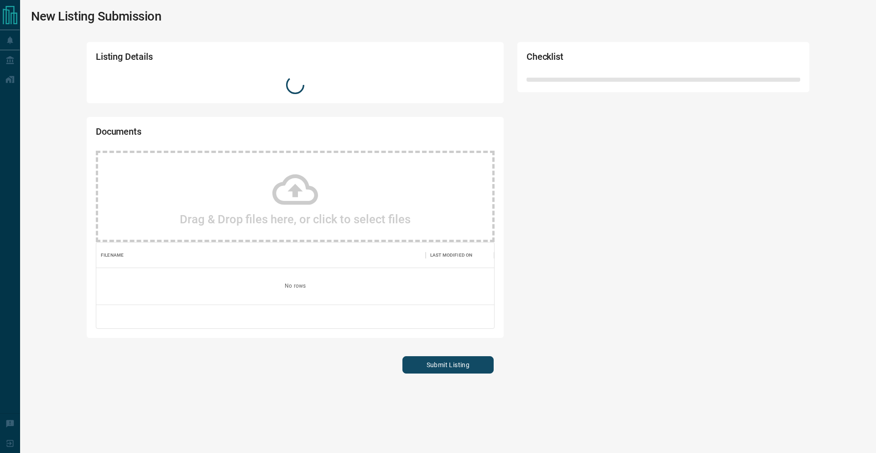 The width and height of the screenshot is (876, 453). Describe the element at coordinates (295, 196) in the screenshot. I see `div: Drag & Drop files here, or click to select files` at that location.